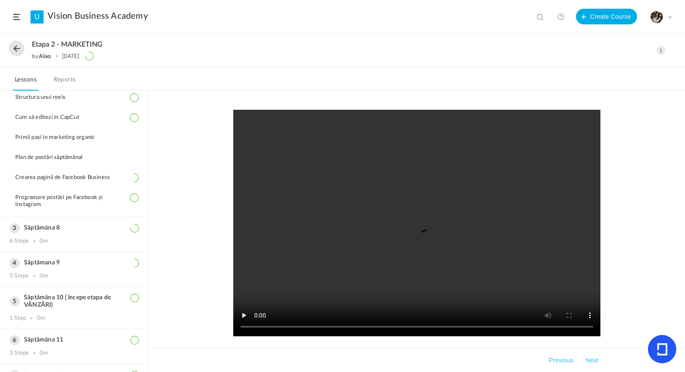  Describe the element at coordinates (656, 17) in the screenshot. I see `img: tempimagehs7pti.png` at that location.